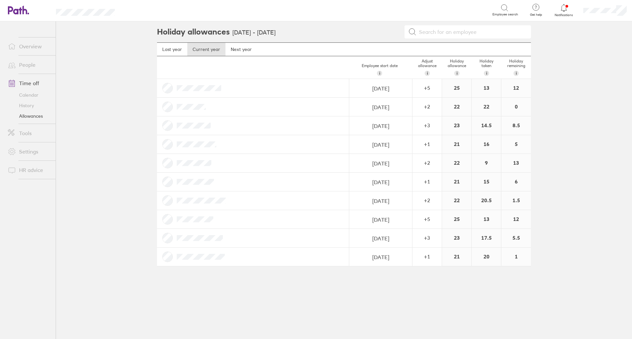 This screenshot has width=632, height=339. I want to click on div: 16, so click(486, 144).